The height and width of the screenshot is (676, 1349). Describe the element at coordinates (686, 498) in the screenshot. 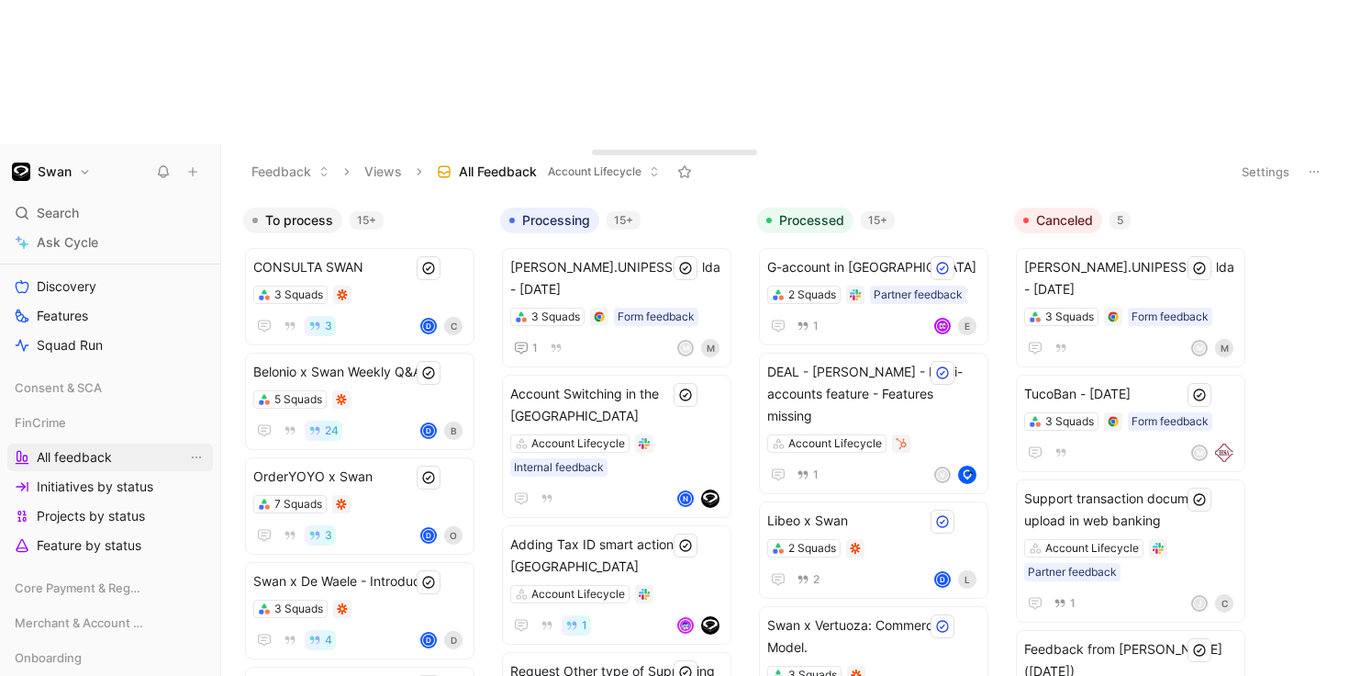

I see `div: N` at that location.